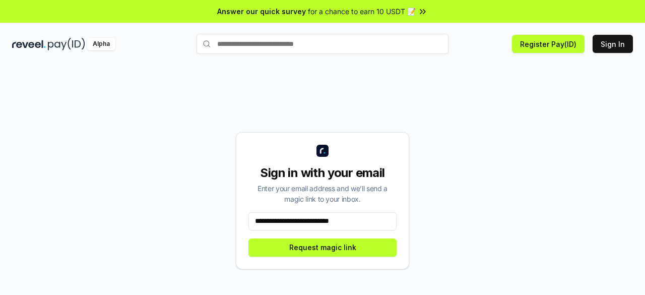 This screenshot has width=645, height=295. What do you see at coordinates (101, 44) in the screenshot?
I see `div: Alpha` at bounding box center [101, 44].